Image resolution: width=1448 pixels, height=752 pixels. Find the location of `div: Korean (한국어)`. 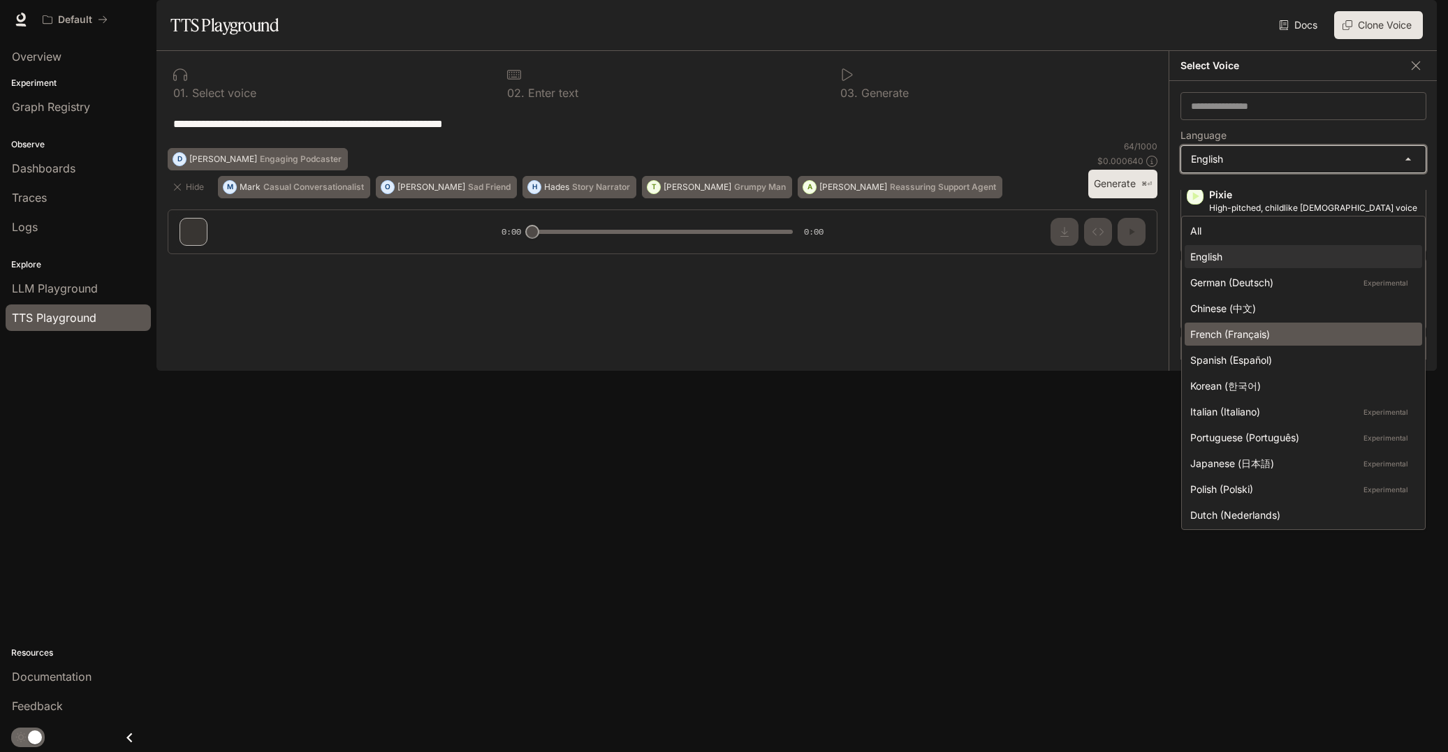

div: Korean (한국어) is located at coordinates (1301, 386).